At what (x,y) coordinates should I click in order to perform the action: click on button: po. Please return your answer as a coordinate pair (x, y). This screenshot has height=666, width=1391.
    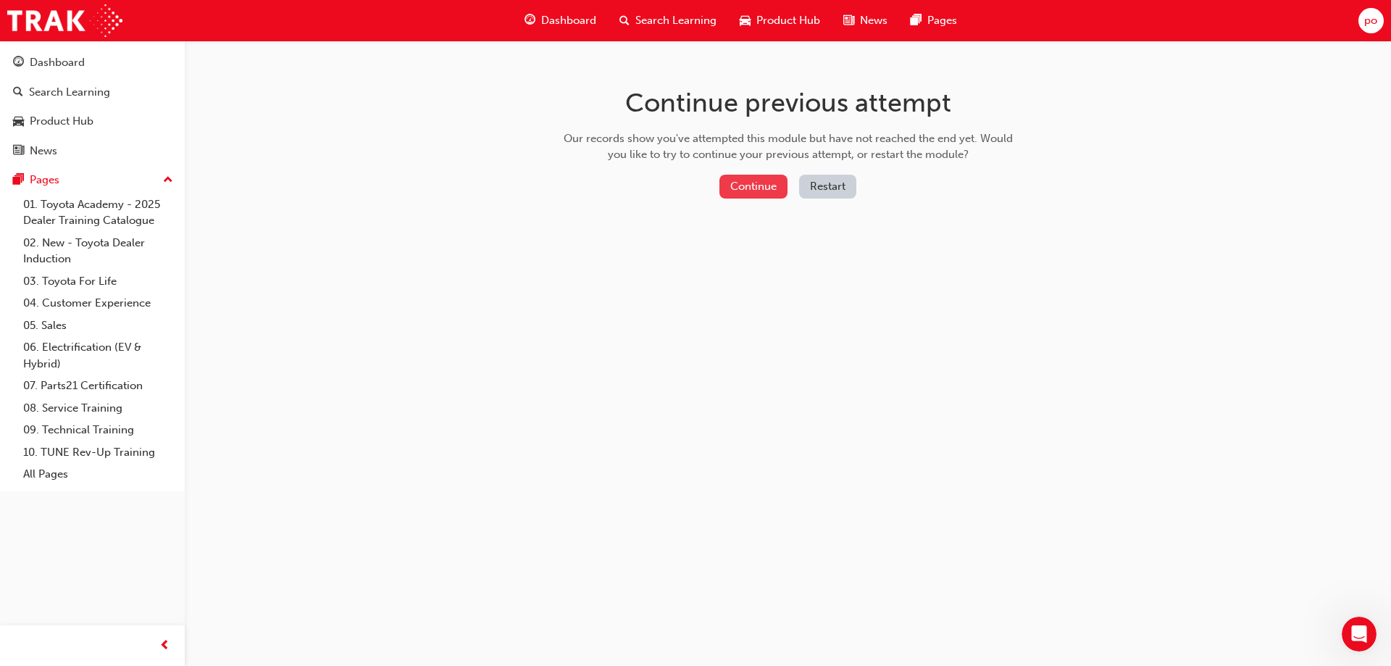
    Looking at the image, I should click on (1371, 20).